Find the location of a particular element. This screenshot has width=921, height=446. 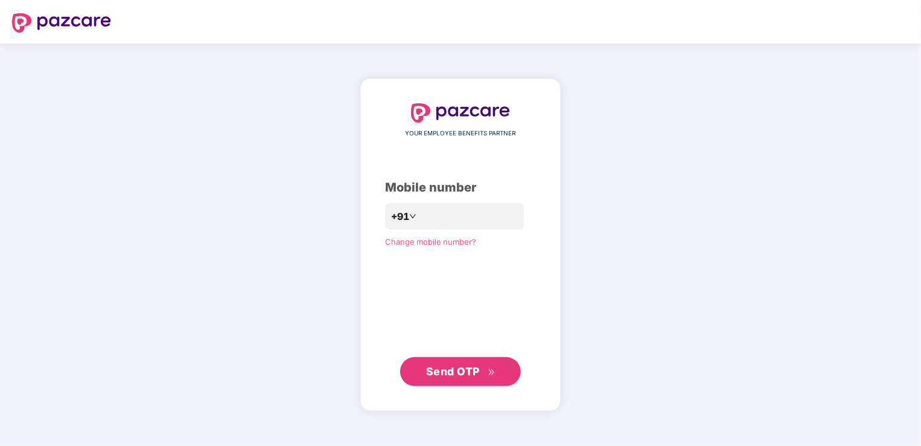

span: Change mobile number? is located at coordinates (430, 241).